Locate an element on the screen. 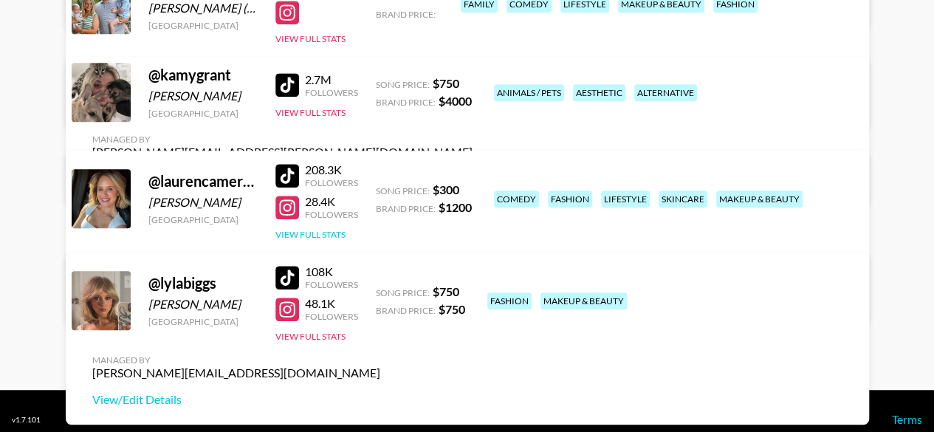 The width and height of the screenshot is (934, 432). div: v 1.7.101 is located at coordinates (26, 420).